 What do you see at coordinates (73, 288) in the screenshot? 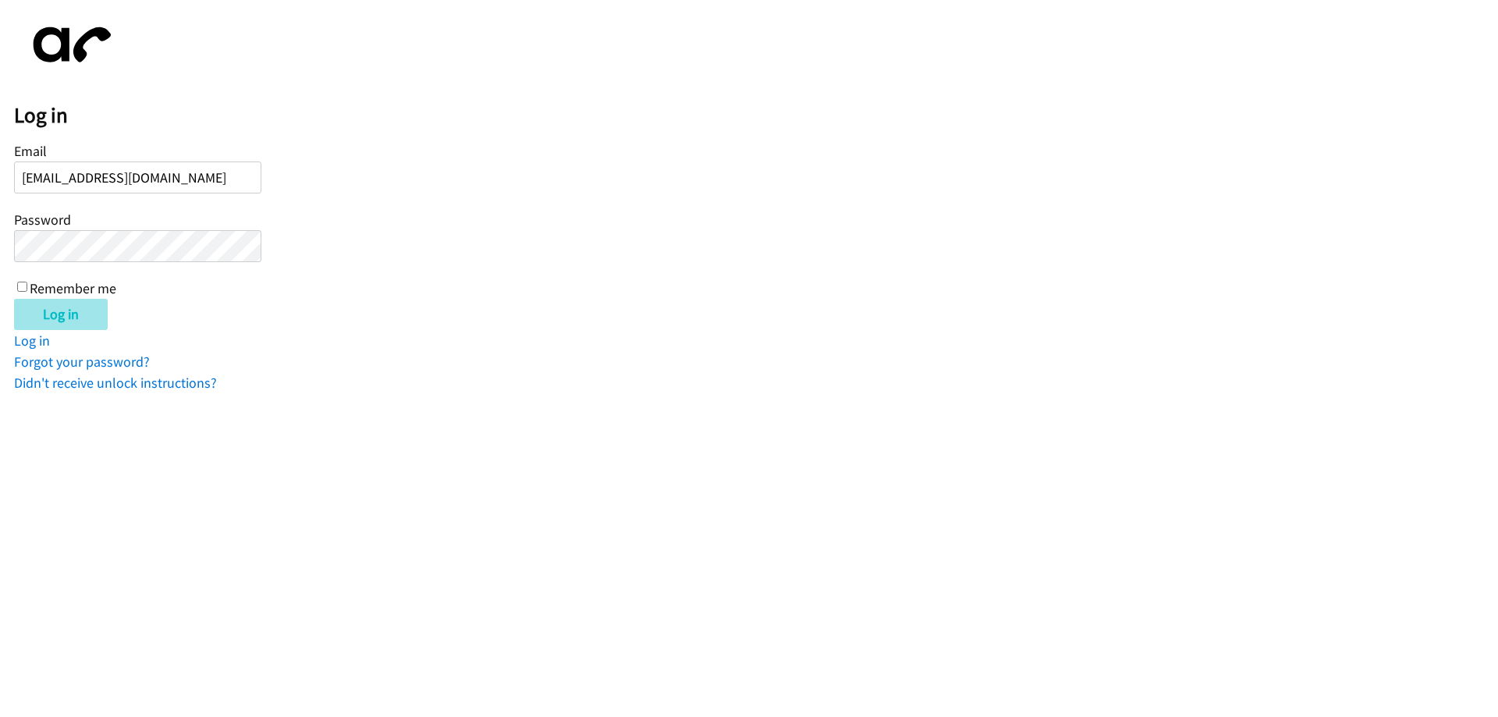
I see `label: Remember me` at bounding box center [73, 288].